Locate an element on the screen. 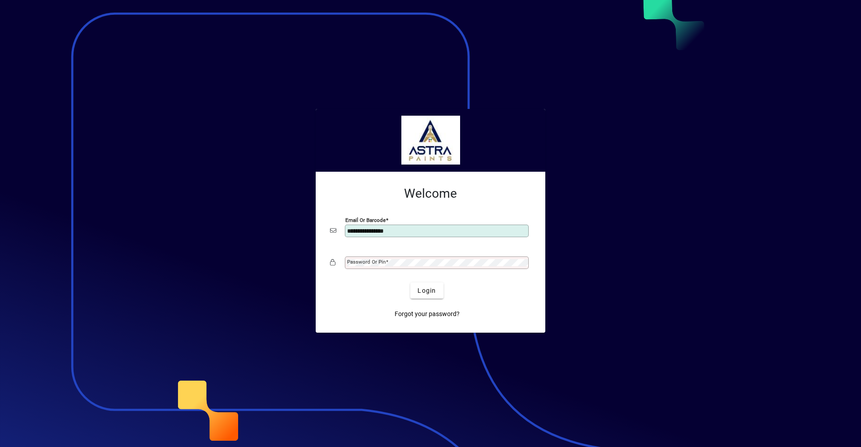 Image resolution: width=861 pixels, height=447 pixels. mat-label: Password or Pin is located at coordinates (367, 262).